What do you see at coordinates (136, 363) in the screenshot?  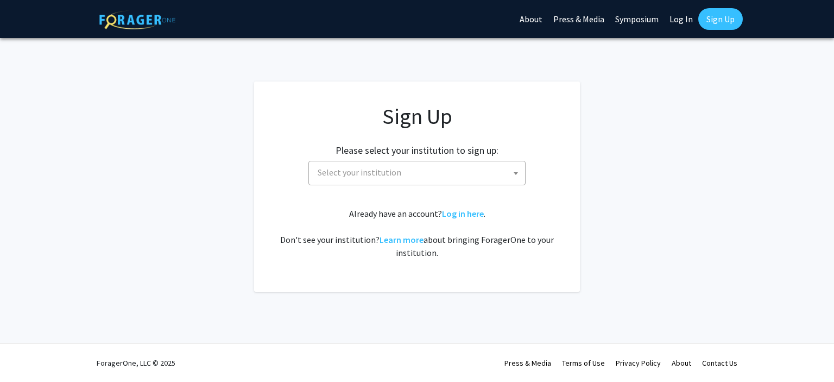 I see `div: ForagerOne, LLC © 2025` at bounding box center [136, 363].